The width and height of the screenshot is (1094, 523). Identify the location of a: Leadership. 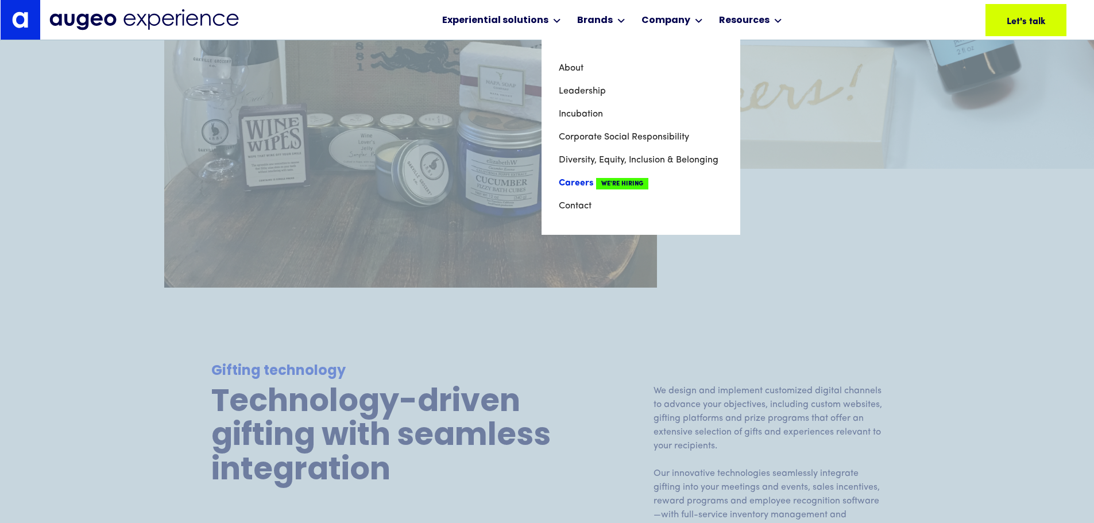
(641, 91).